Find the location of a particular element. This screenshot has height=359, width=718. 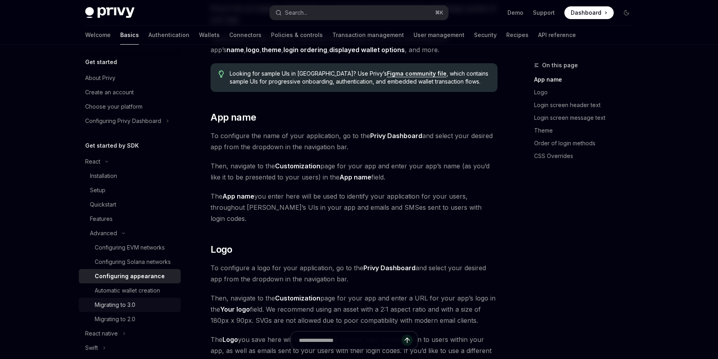

button: Open search is located at coordinates (359, 13).